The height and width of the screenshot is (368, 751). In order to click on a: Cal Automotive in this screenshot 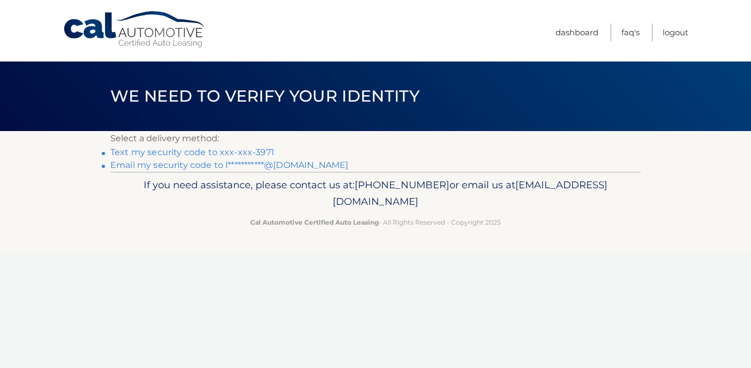, I will do `click(135, 29)`.